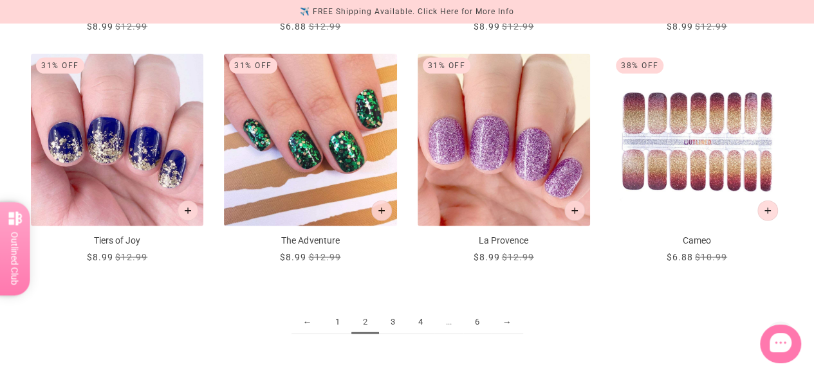  I want to click on a: La Provence, so click(504, 159).